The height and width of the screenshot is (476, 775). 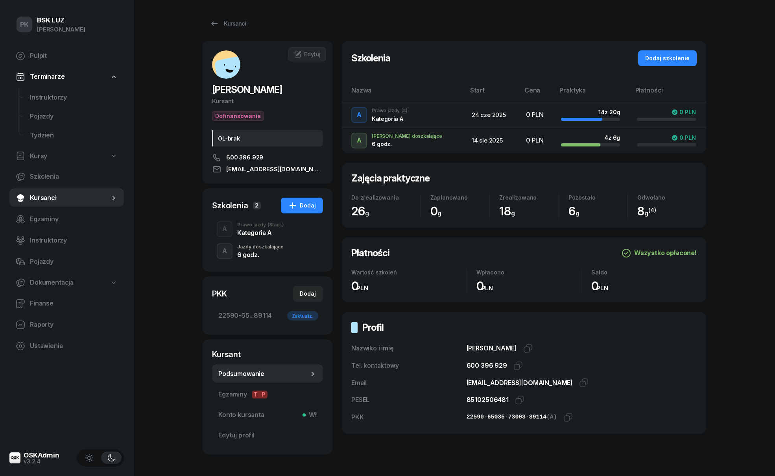 I want to click on div: Jazdy doszkalające, so click(x=260, y=247).